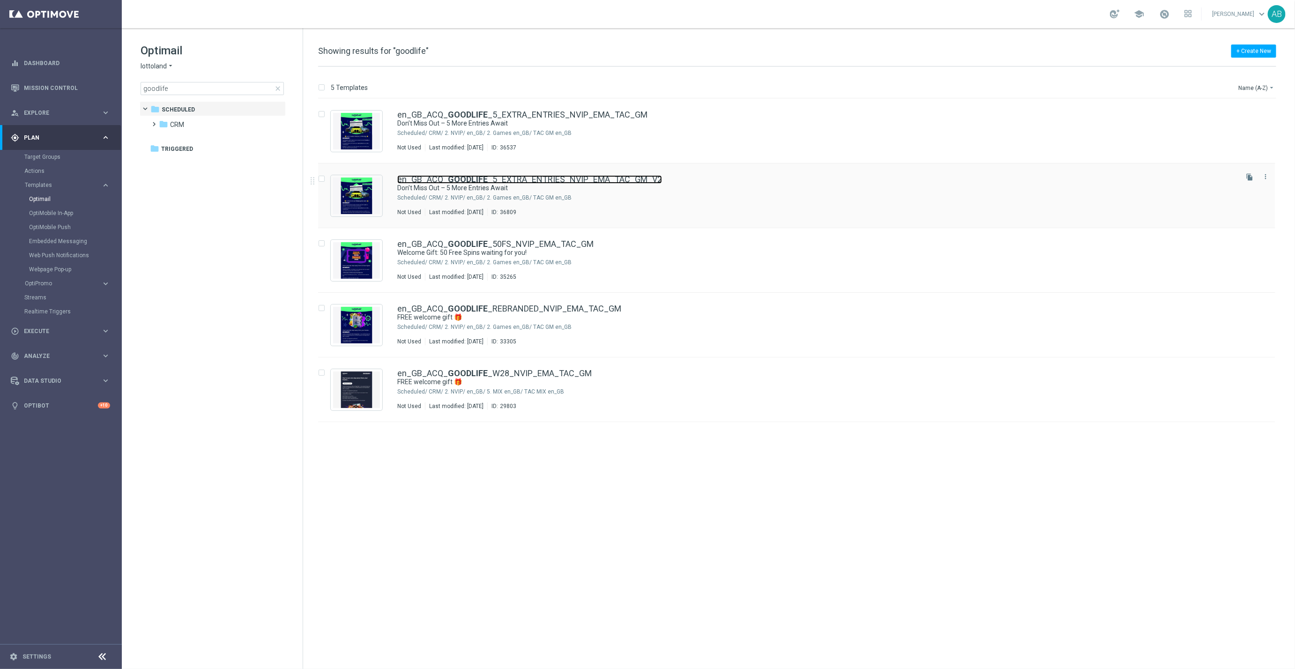  Describe the element at coordinates (60, 113) in the screenshot. I see `div: person_search Explore keyboard_arrow_right` at that location.